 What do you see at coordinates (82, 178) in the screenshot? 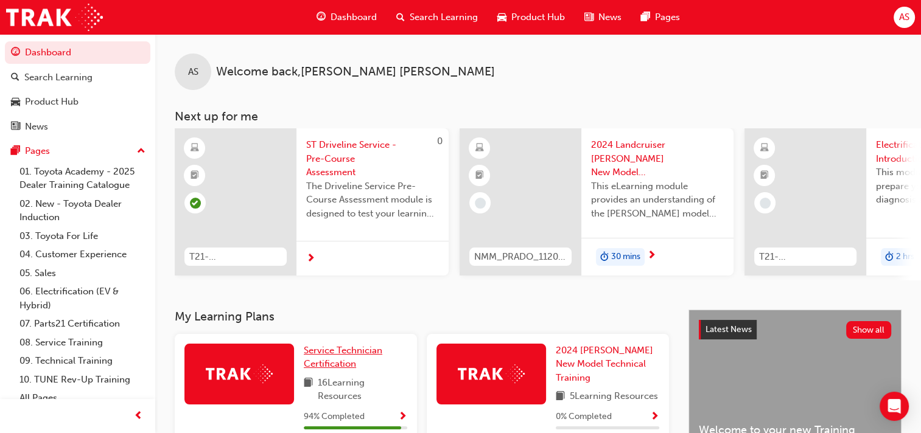
I see `a: 01. Toyota Academy - 2025 Dealer Training Catalogue` at bounding box center [82, 178].